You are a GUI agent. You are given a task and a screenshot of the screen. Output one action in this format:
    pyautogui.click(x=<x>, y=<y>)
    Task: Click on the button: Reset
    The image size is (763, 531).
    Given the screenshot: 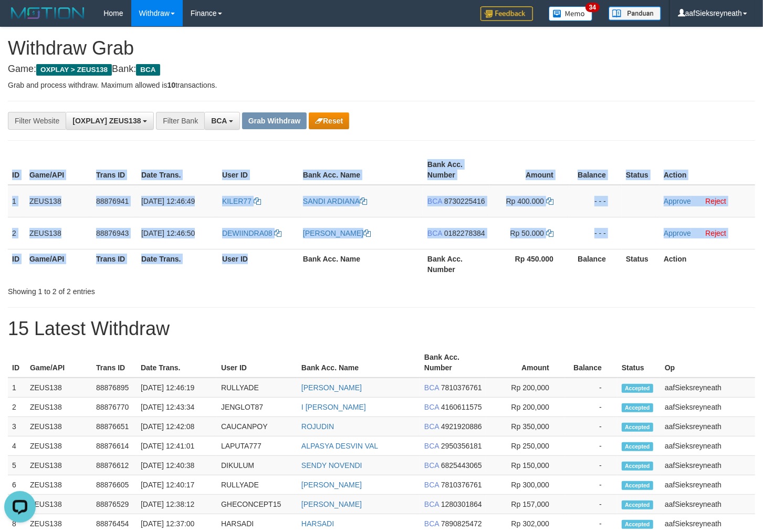 What is the action you would take?
    pyautogui.click(x=329, y=121)
    